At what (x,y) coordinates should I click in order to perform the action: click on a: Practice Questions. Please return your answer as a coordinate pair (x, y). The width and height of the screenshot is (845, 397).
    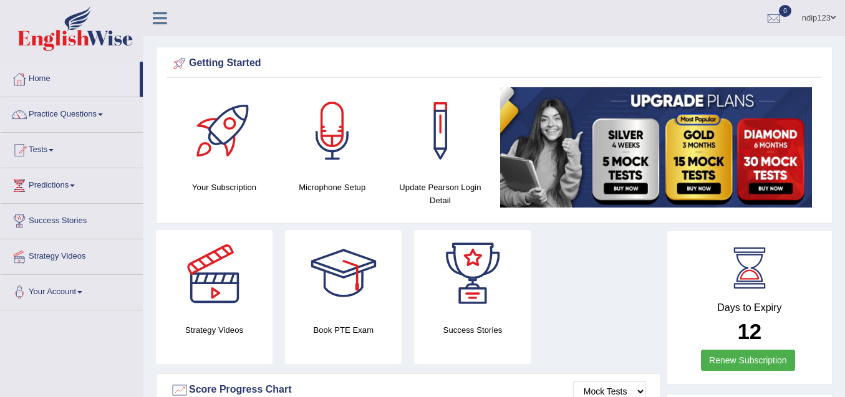
    Looking at the image, I should click on (72, 113).